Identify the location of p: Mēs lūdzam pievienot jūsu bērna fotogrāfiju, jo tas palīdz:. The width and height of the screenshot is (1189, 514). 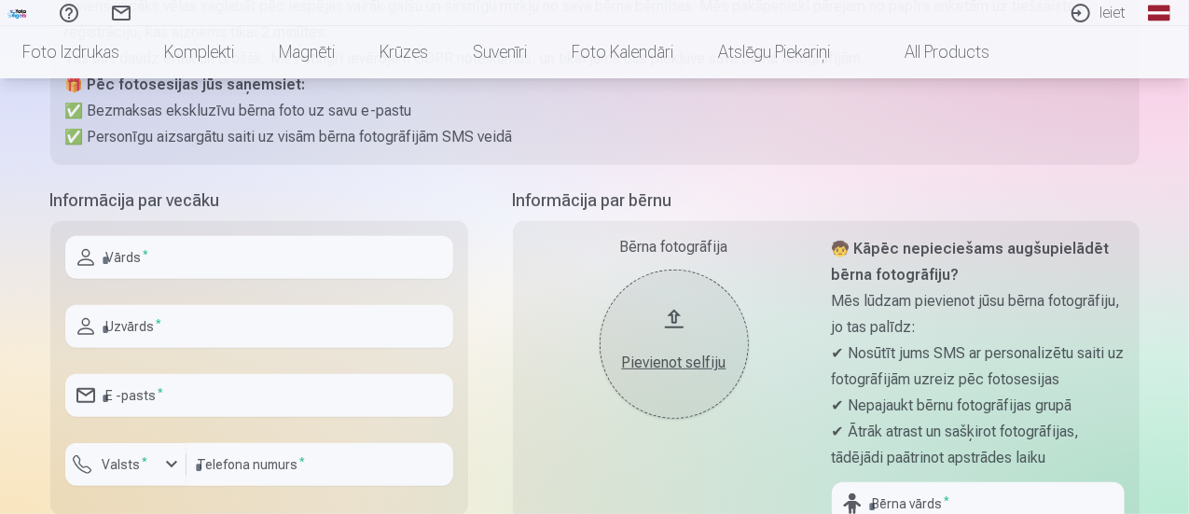
(978, 314).